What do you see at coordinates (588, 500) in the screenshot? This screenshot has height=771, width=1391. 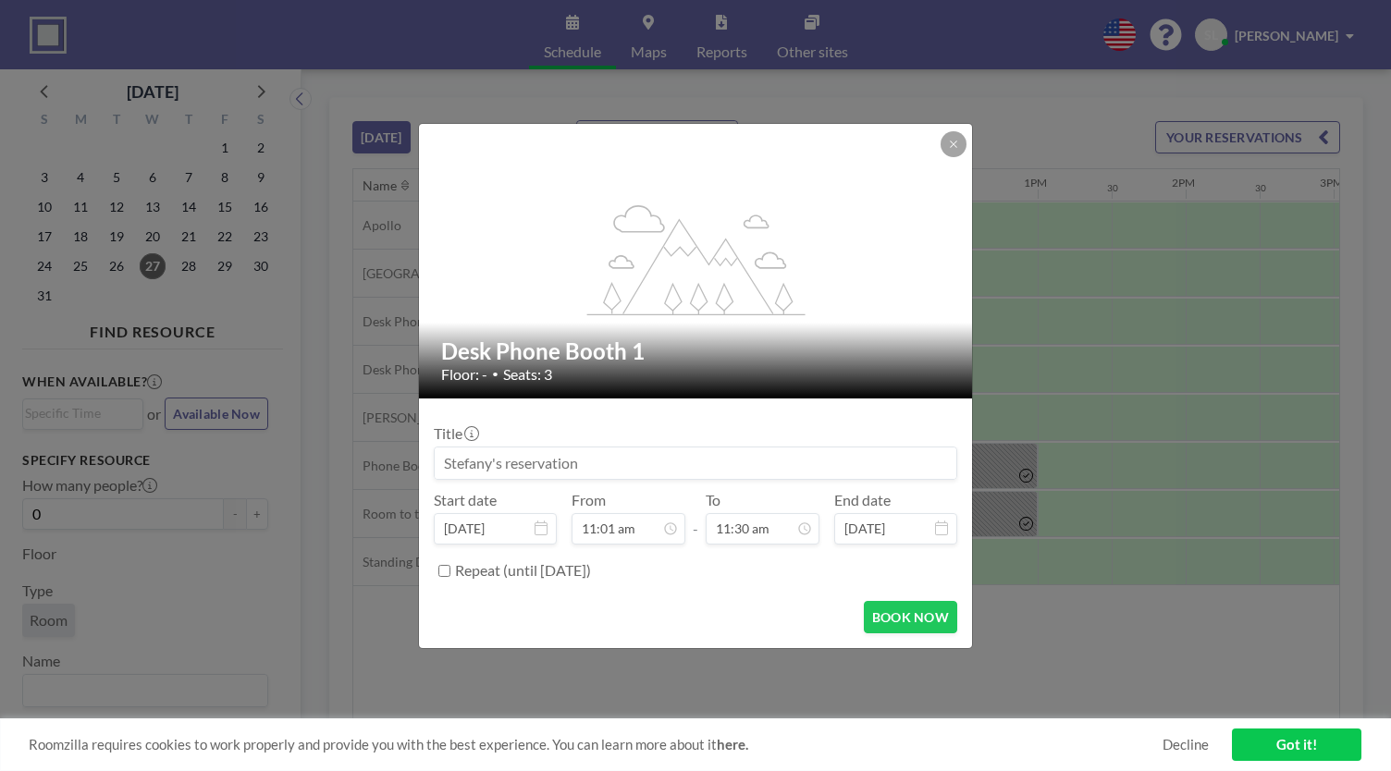 I see `label: From` at bounding box center [588, 500].